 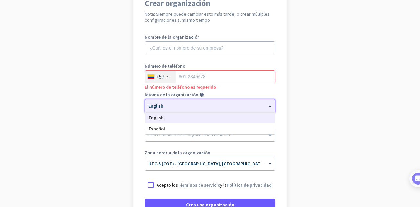 What do you see at coordinates (210, 37) in the screenshot?
I see `label: Nombre de la organización` at bounding box center [210, 37].